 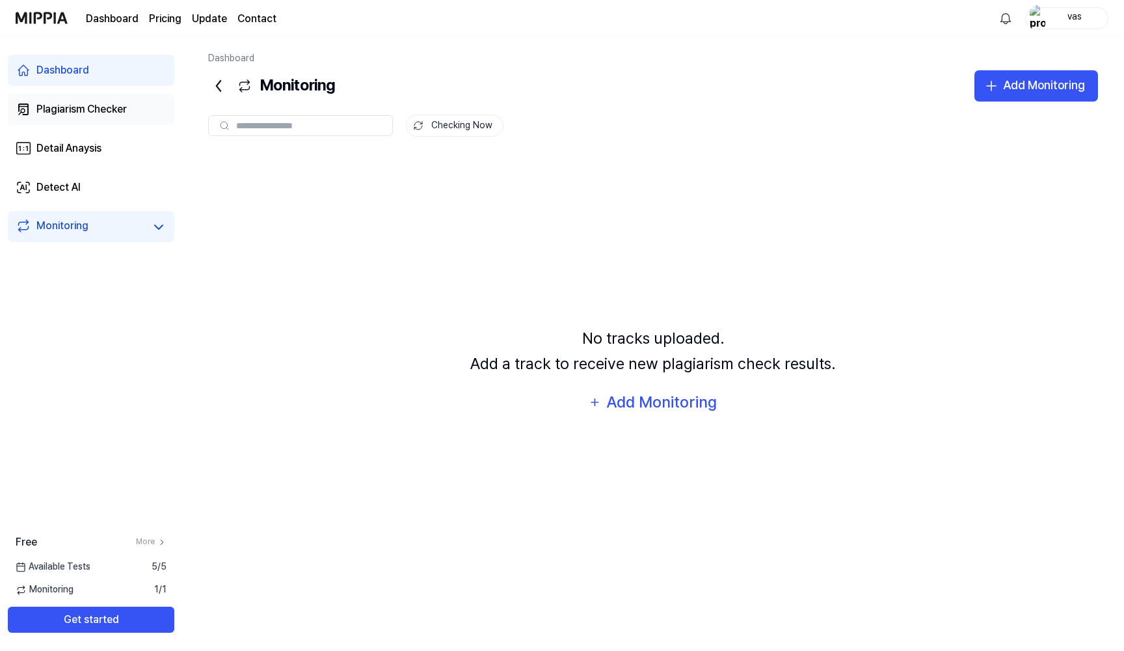 I want to click on span: 5 / 5, so click(x=159, y=567).